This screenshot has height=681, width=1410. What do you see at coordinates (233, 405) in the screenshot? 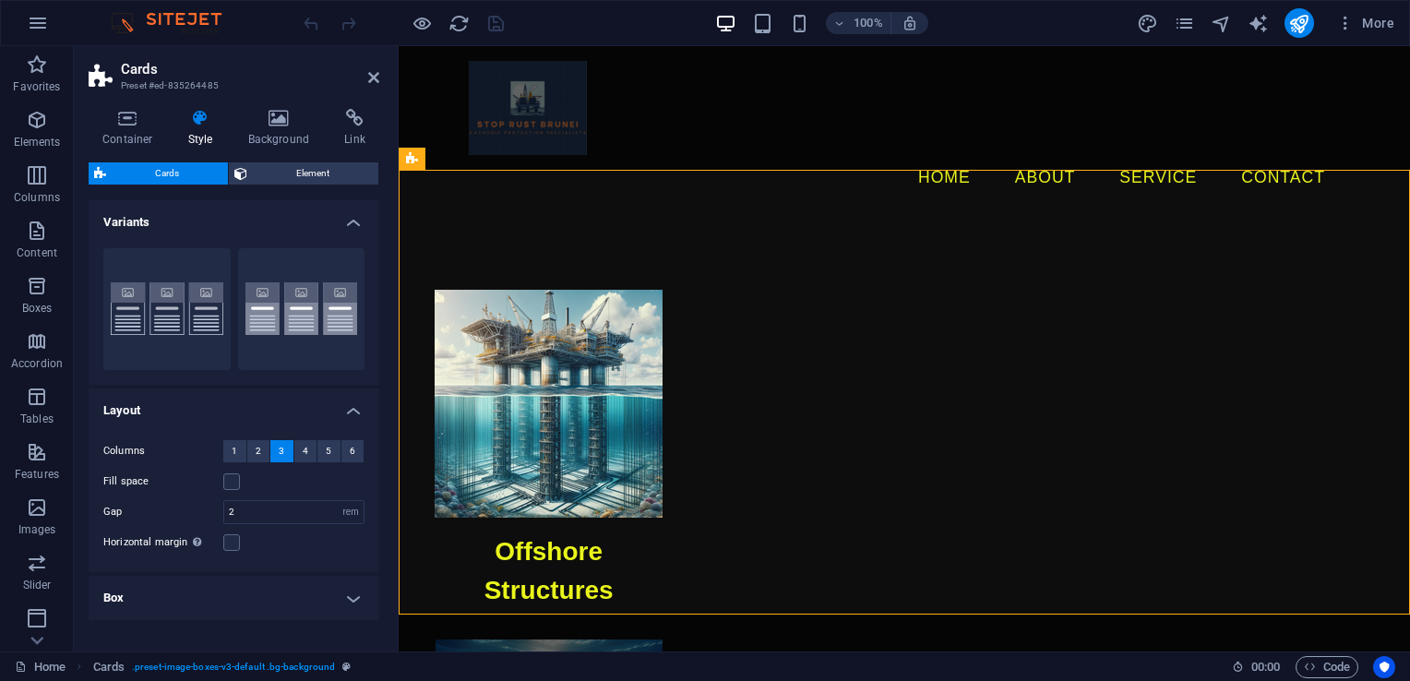
I see `h4: Layout` at bounding box center [233, 405].